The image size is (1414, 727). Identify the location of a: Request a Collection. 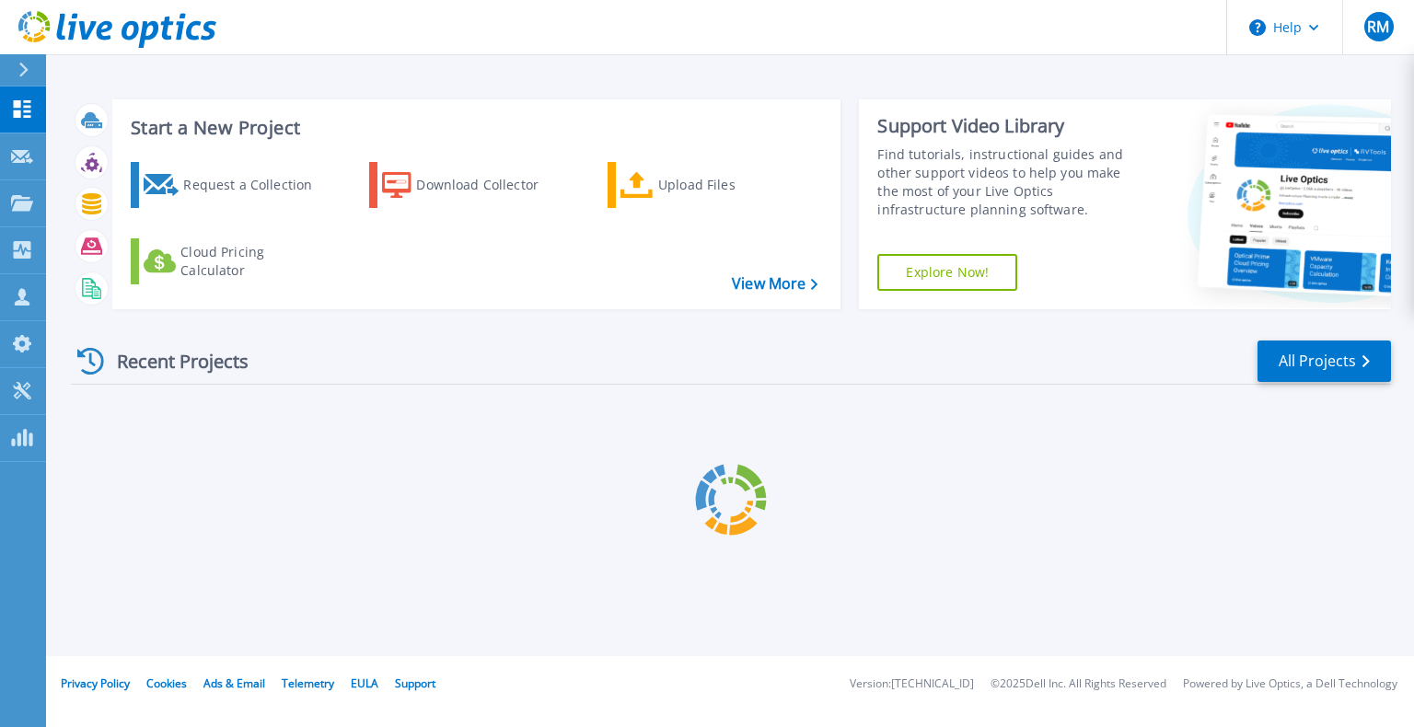
(233, 185).